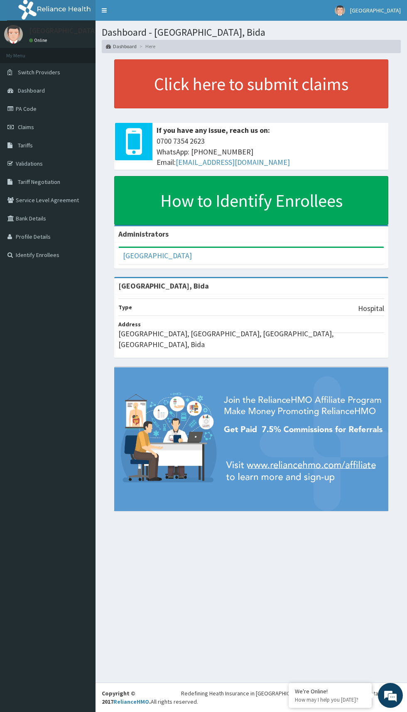  Describe the element at coordinates (129, 324) in the screenshot. I see `b: Address` at that location.